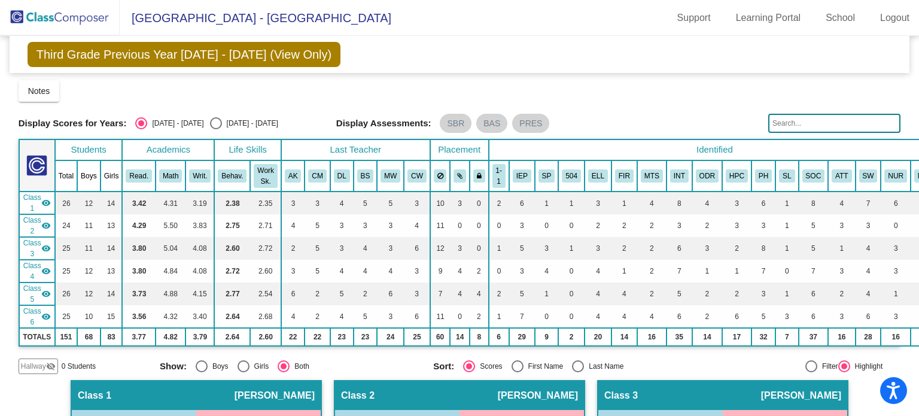  What do you see at coordinates (232, 203) in the screenshot?
I see `td: 2.38` at bounding box center [232, 203].